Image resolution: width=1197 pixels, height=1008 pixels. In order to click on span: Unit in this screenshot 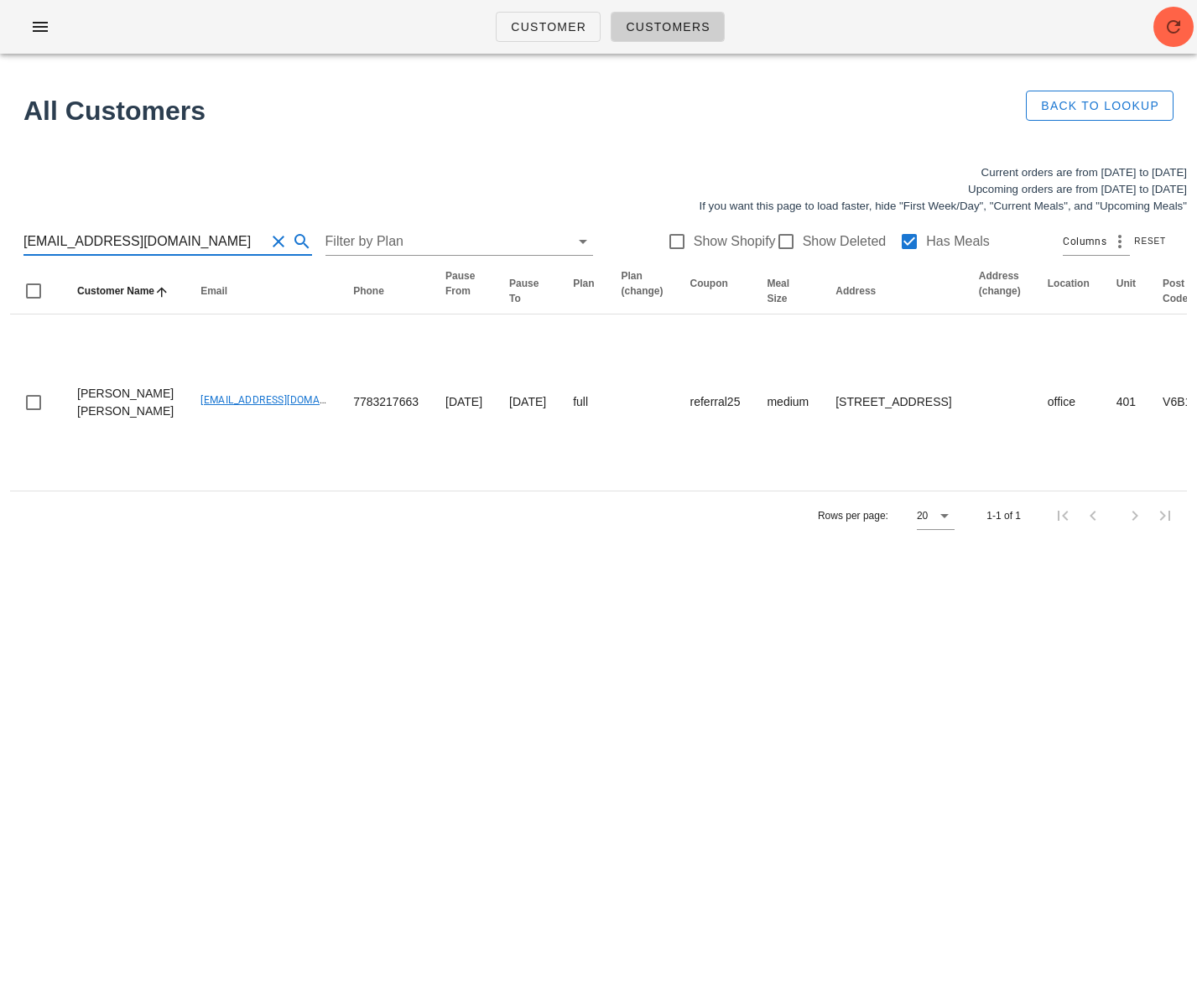, I will do `click(1126, 283)`.